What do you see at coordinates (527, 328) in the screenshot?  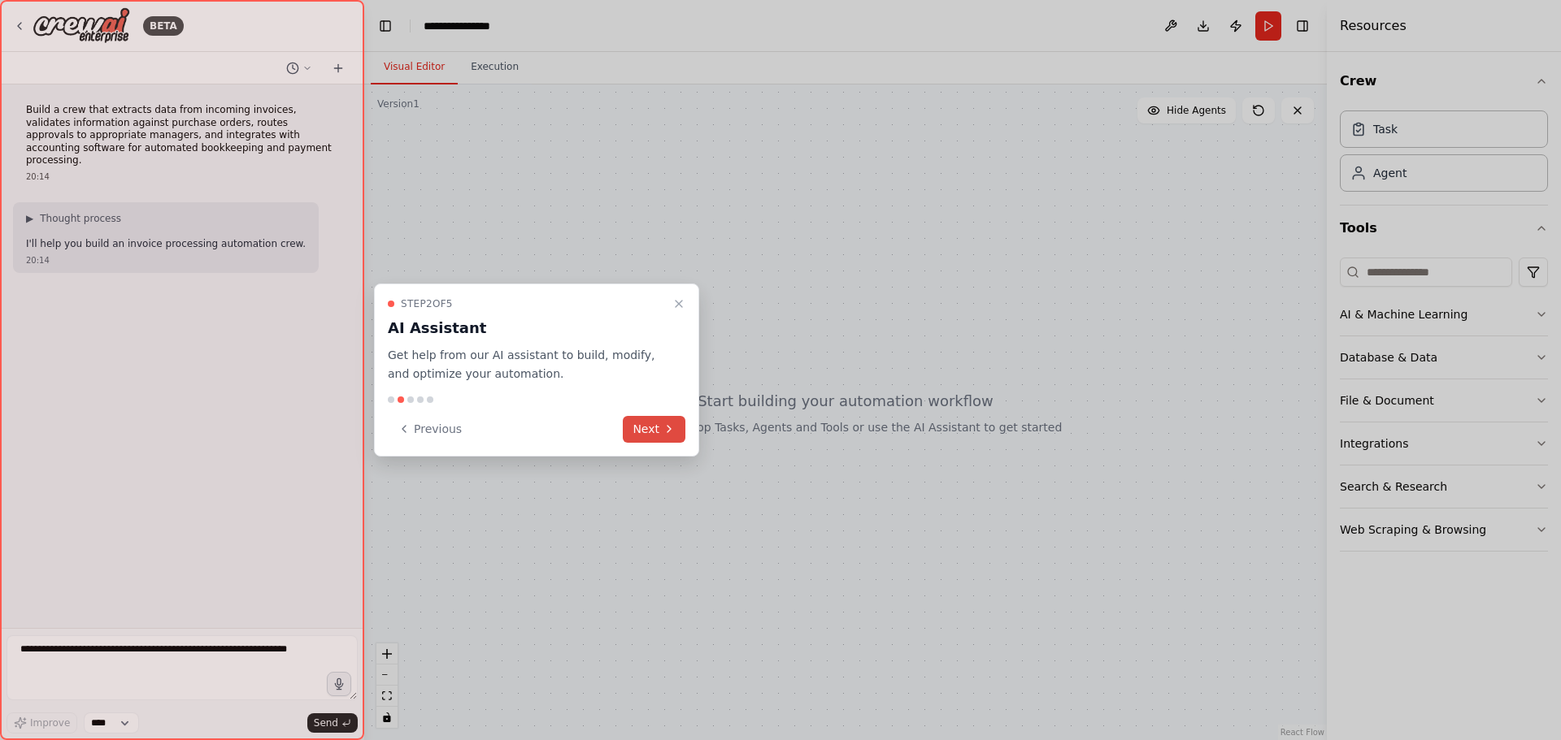 I see `h3: AI Assistant` at bounding box center [527, 328].